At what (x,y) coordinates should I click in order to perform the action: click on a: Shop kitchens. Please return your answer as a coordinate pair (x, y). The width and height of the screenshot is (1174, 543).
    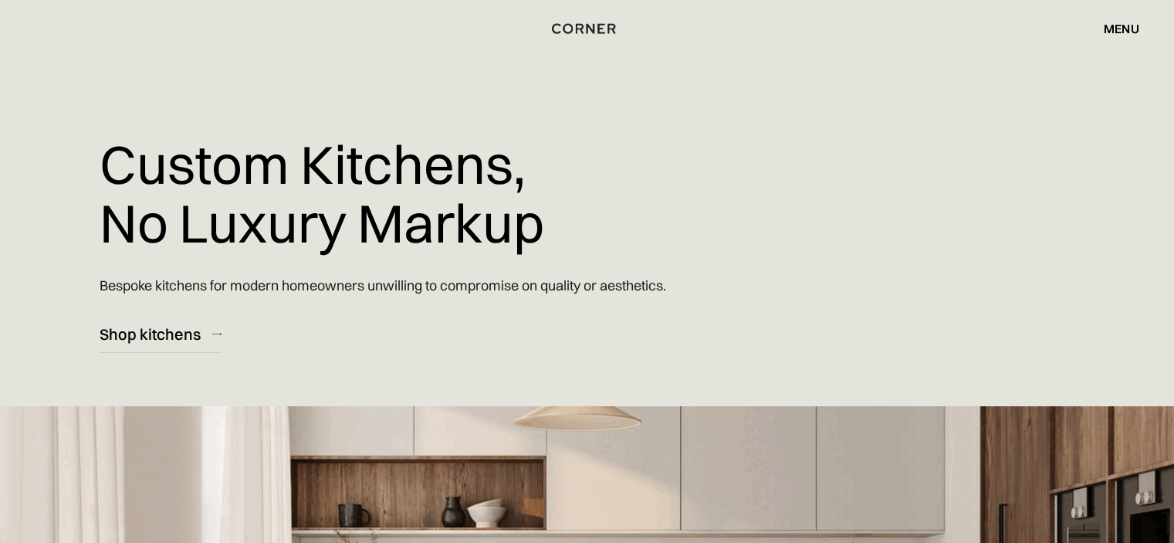
    Looking at the image, I should click on (161, 334).